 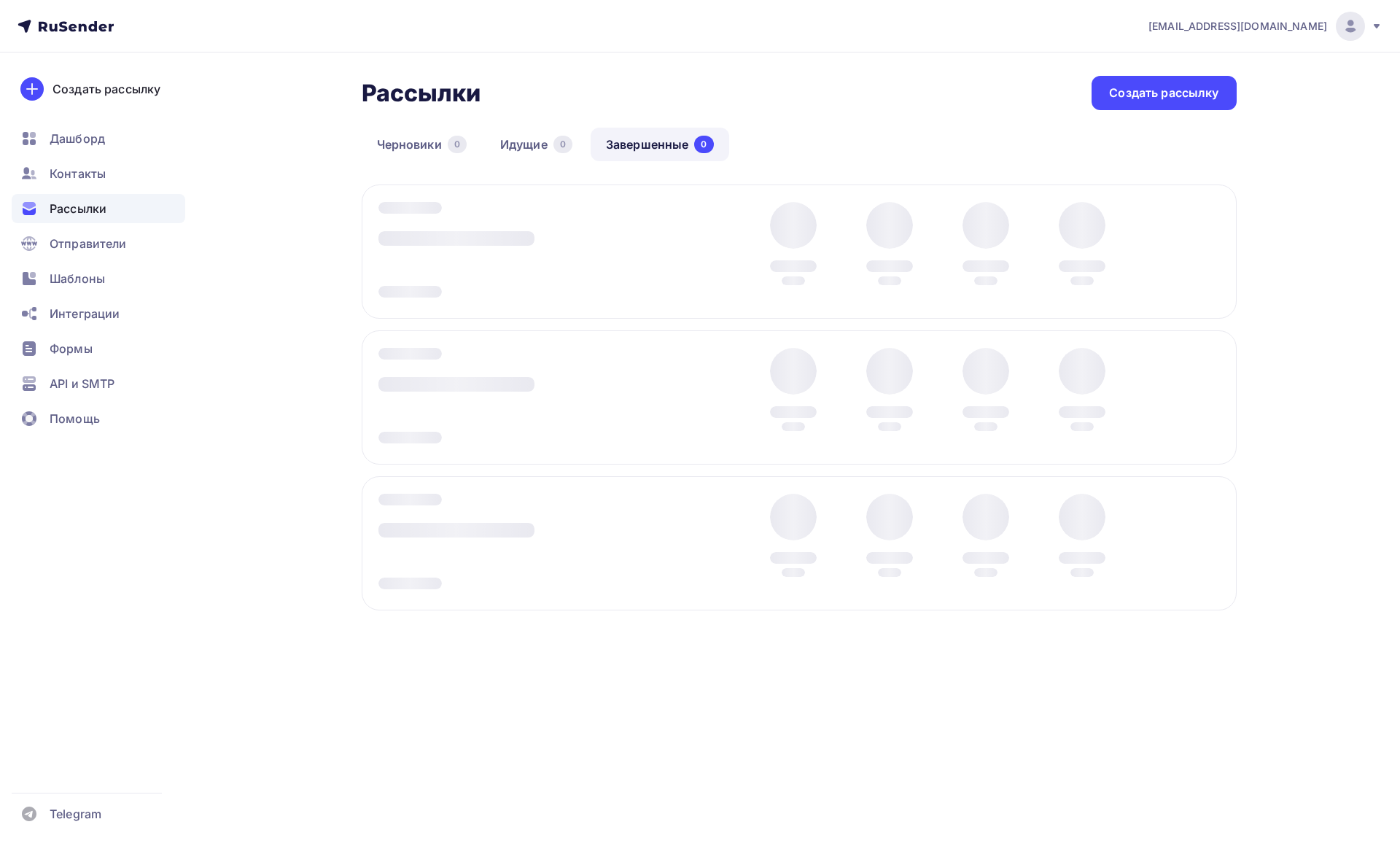 I want to click on span: API и SMTP, so click(x=82, y=383).